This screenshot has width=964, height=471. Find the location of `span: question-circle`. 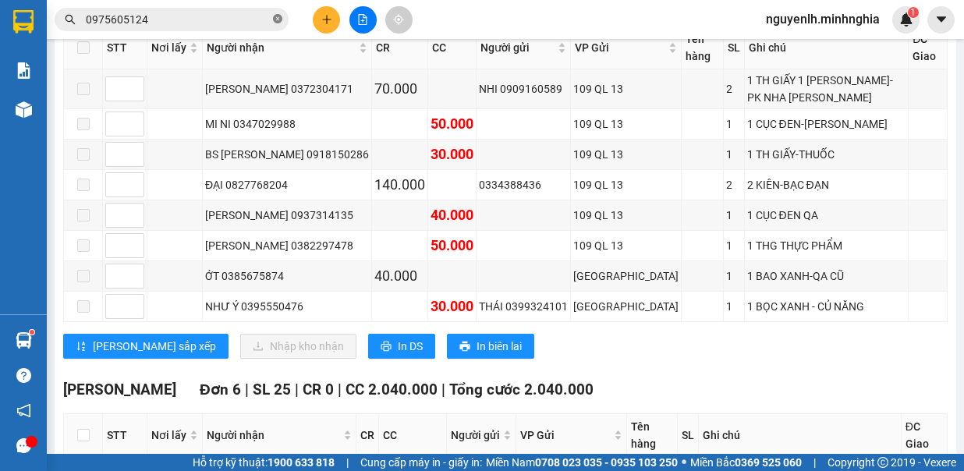

span: question-circle is located at coordinates (23, 375).